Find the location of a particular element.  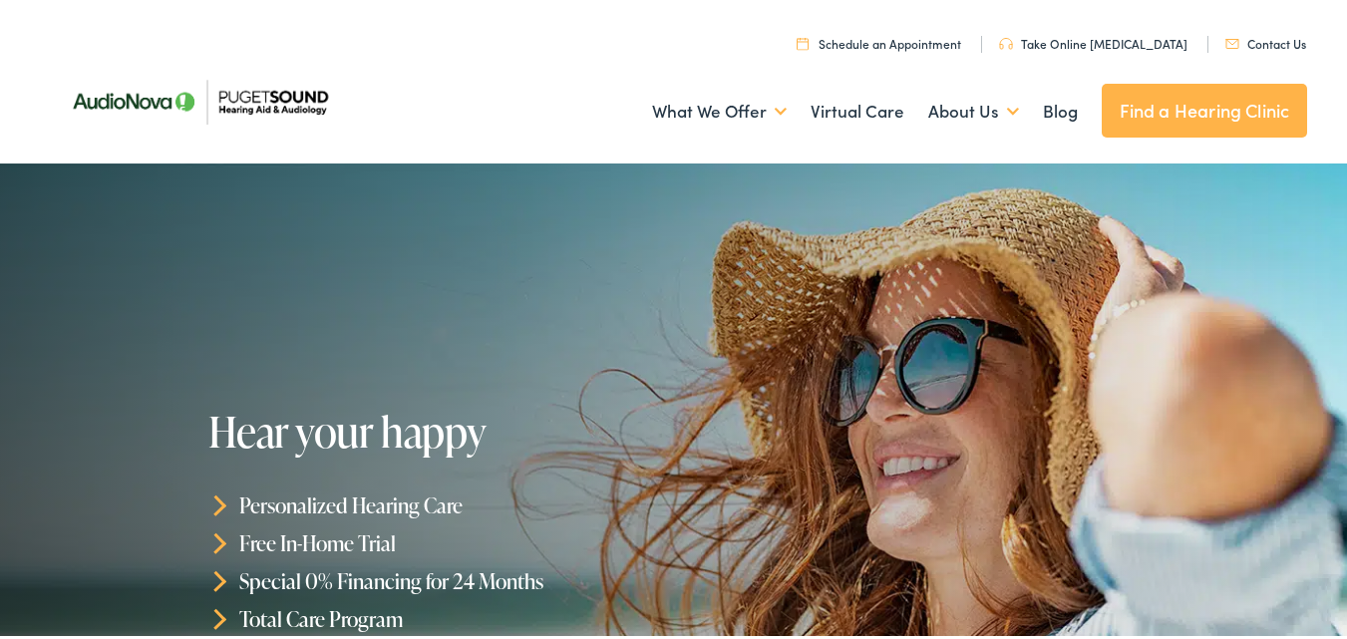

a: Virtual Care is located at coordinates (858, 108).